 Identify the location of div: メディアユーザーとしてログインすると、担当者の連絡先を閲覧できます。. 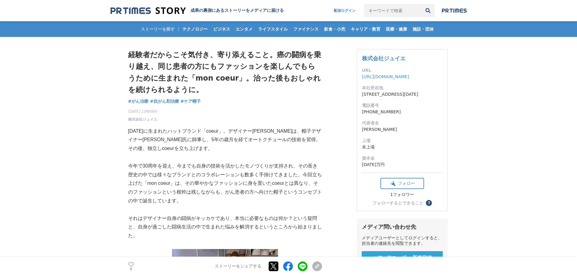
(402, 241).